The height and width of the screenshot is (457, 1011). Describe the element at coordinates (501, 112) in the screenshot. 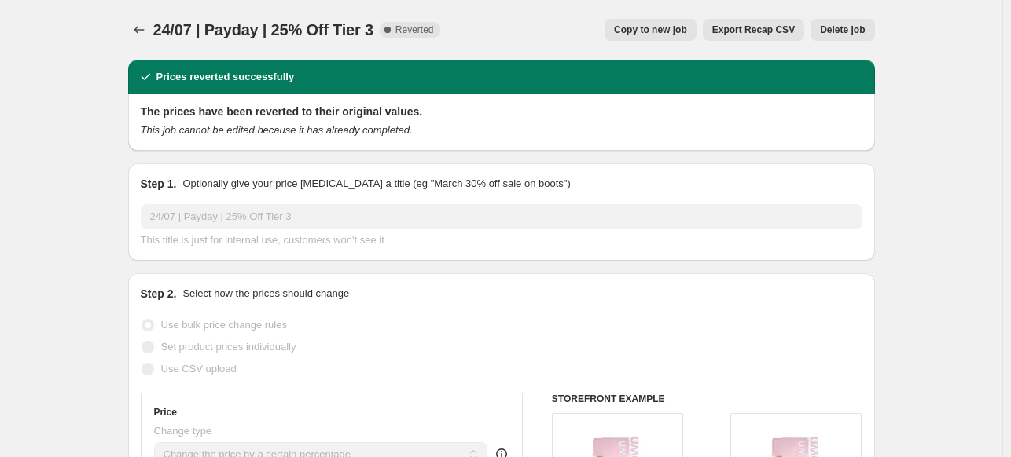

I see `h2: The prices have been reverted to their original values.` at that location.